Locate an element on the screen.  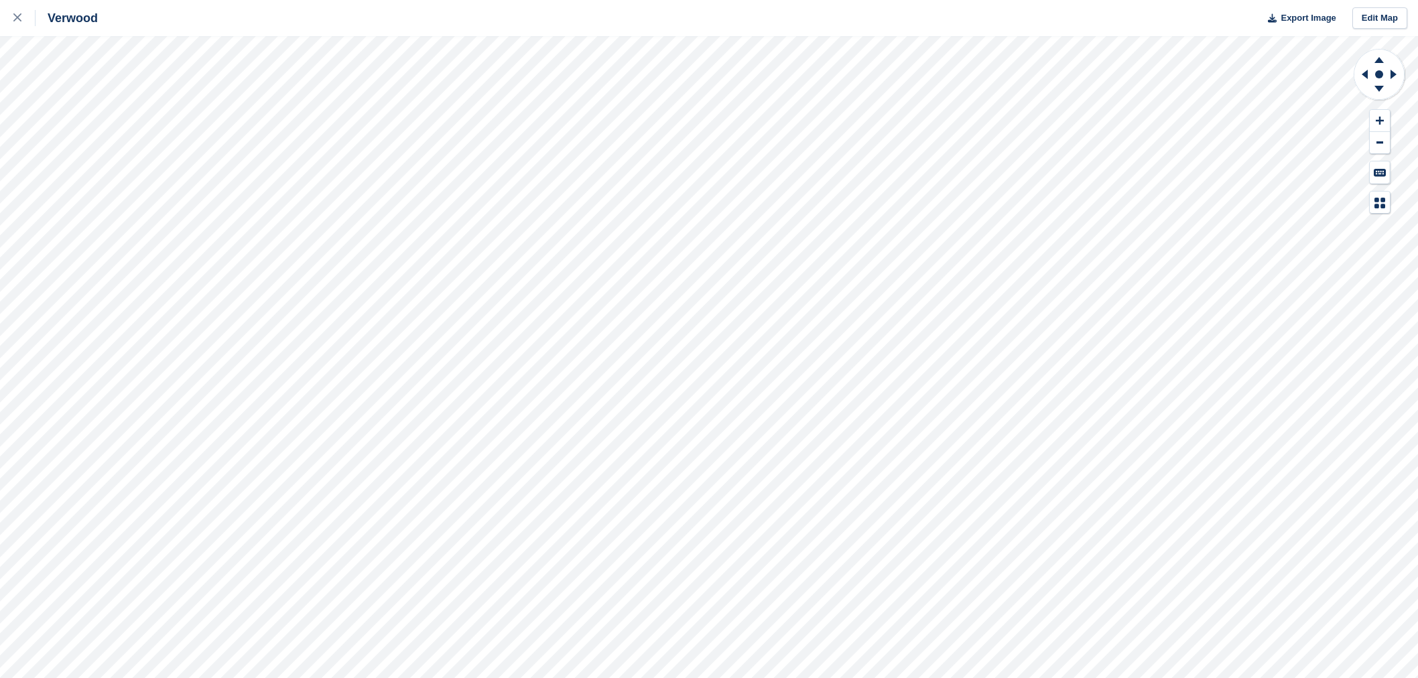
span: Export Image is located at coordinates (1308, 18).